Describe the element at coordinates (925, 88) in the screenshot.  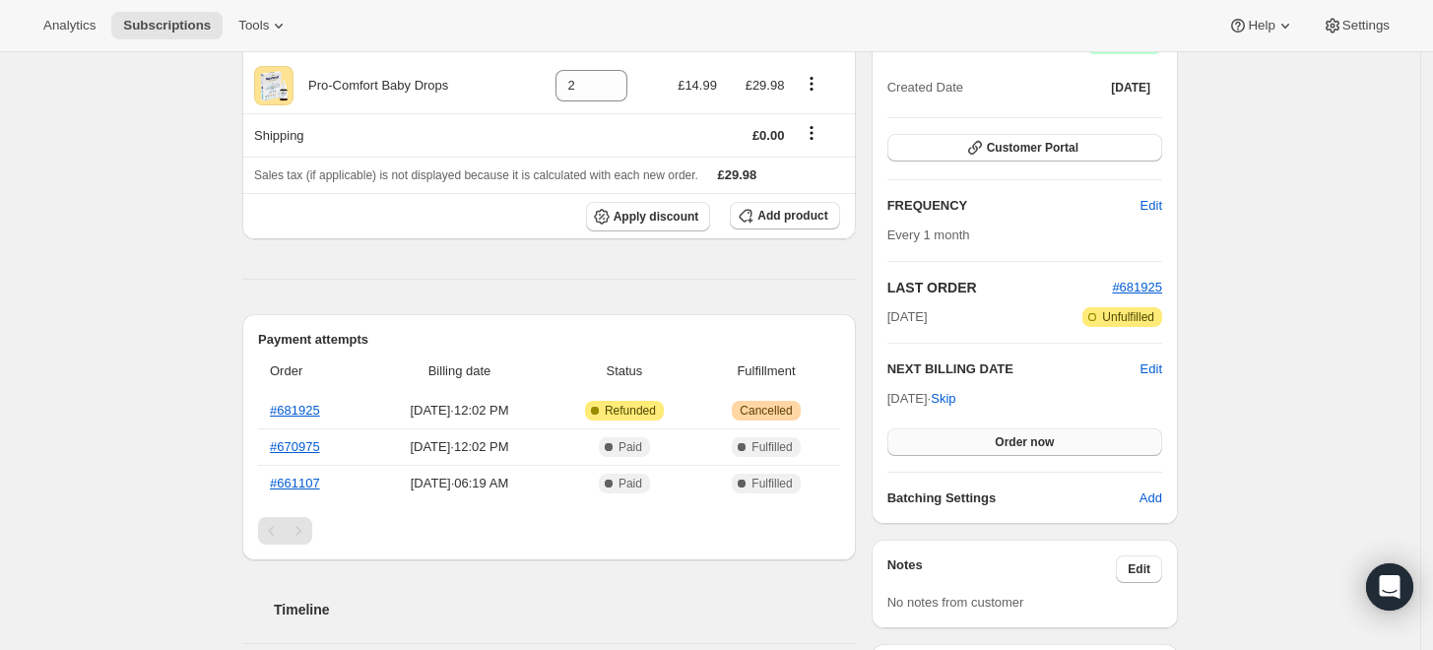
I see `span: Created Date` at that location.